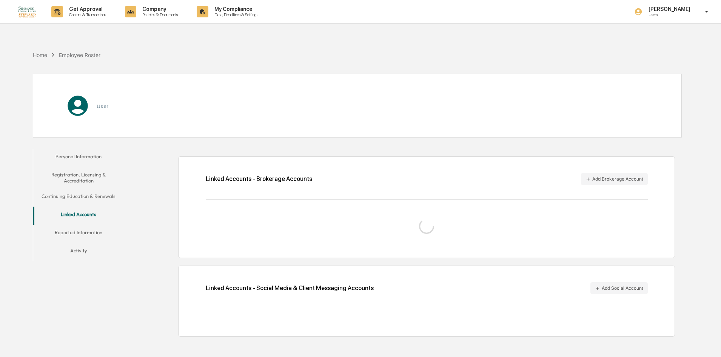 This screenshot has width=721, height=357. Describe the element at coordinates (668, 15) in the screenshot. I see `p: Users` at that location.